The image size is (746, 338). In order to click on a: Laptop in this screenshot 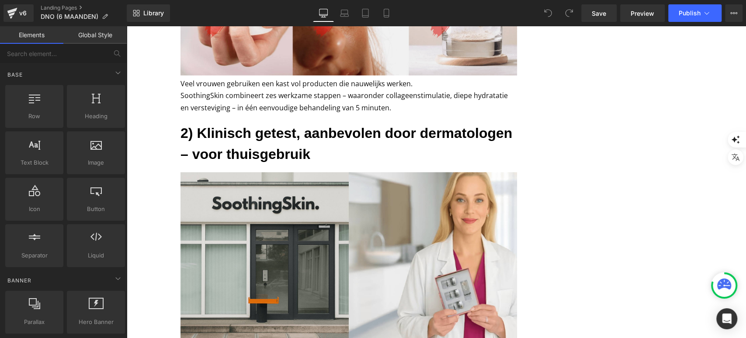, I will do `click(345, 13)`.